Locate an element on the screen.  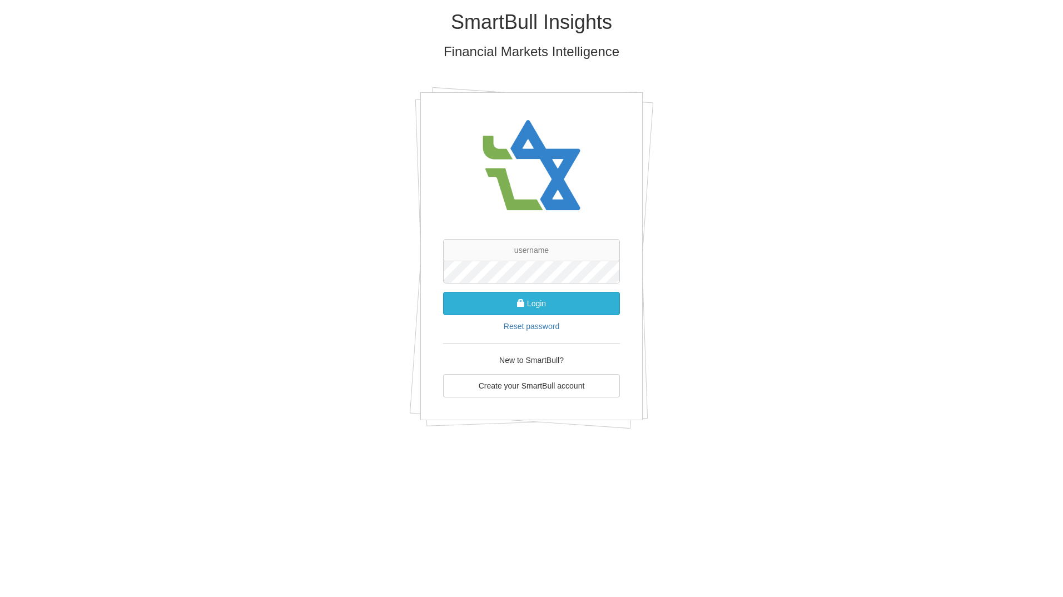
span: New to SmartBull? is located at coordinates (532, 360).